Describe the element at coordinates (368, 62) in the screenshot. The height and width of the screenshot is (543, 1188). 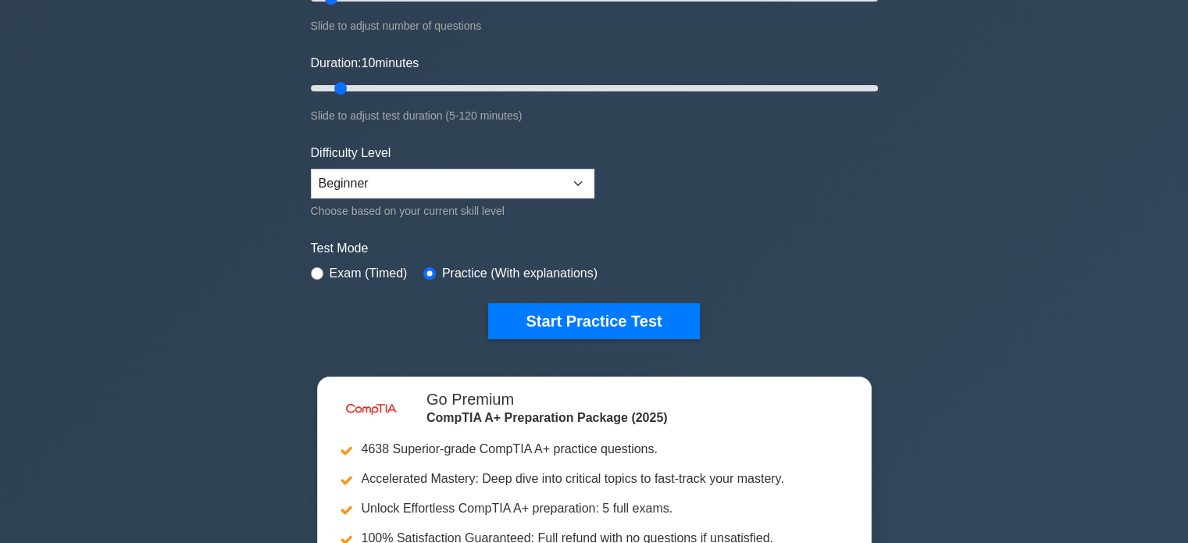
I see `span: 10` at that location.